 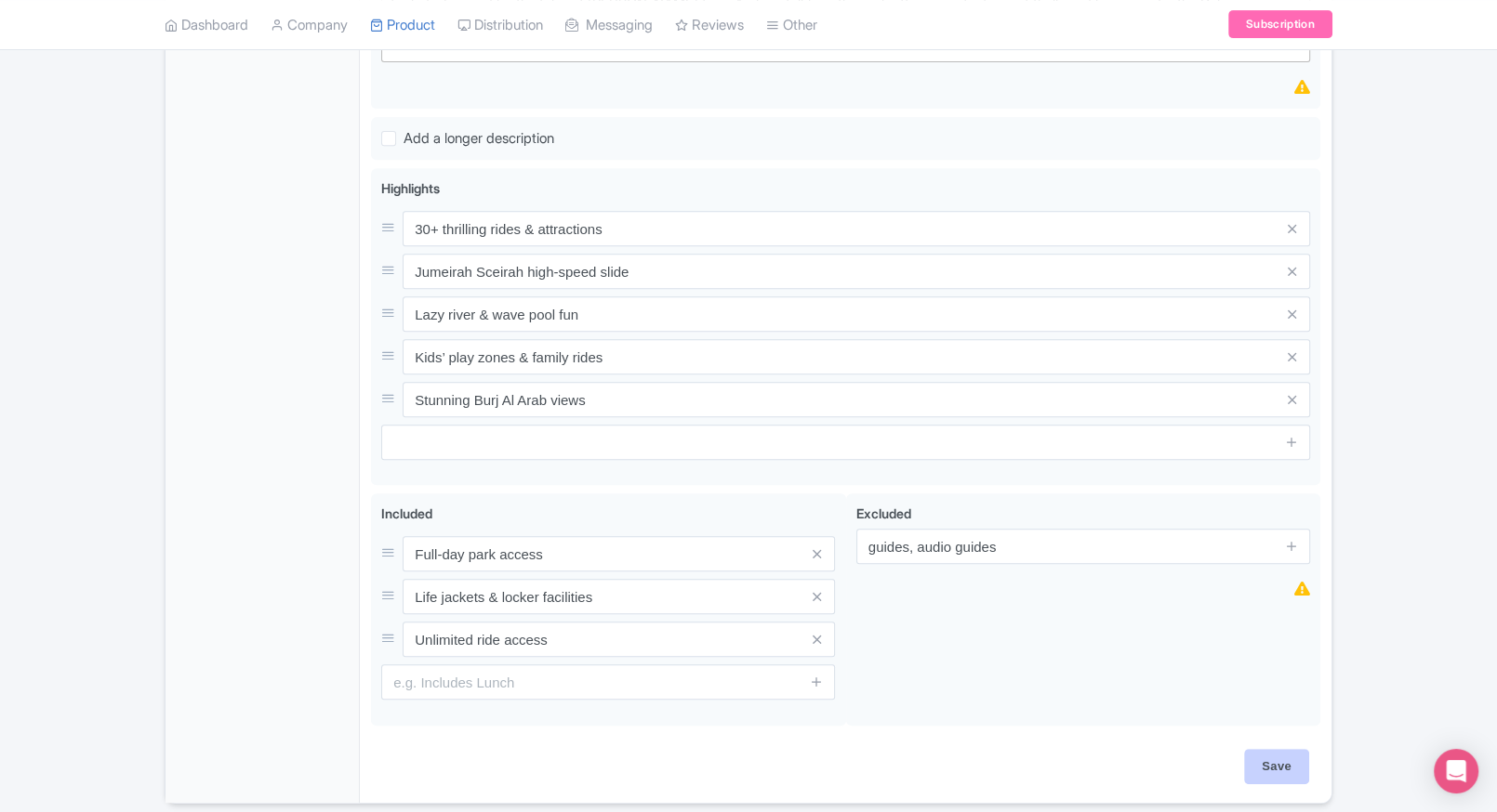 I want to click on input: Save, so click(x=1277, y=767).